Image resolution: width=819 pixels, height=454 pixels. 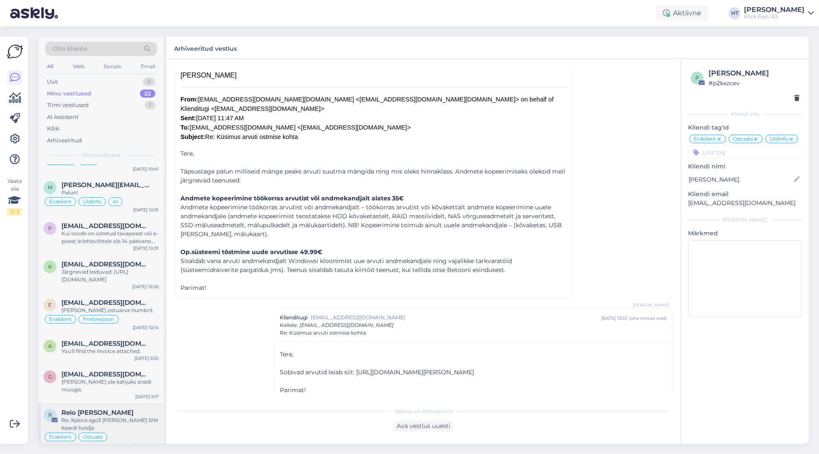 What do you see at coordinates (52, 82) in the screenshot?
I see `div: Uus` at bounding box center [52, 82].